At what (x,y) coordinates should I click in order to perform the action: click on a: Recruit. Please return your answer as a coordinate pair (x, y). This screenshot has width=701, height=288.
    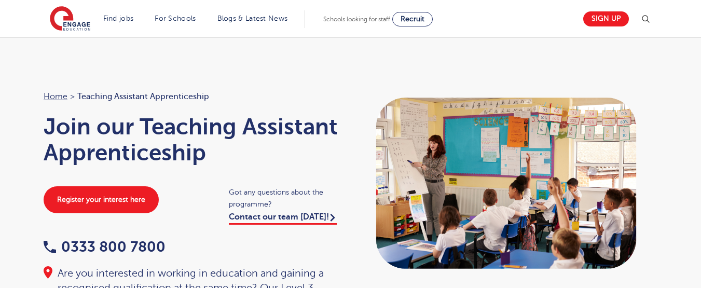
    Looking at the image, I should click on (413, 19).